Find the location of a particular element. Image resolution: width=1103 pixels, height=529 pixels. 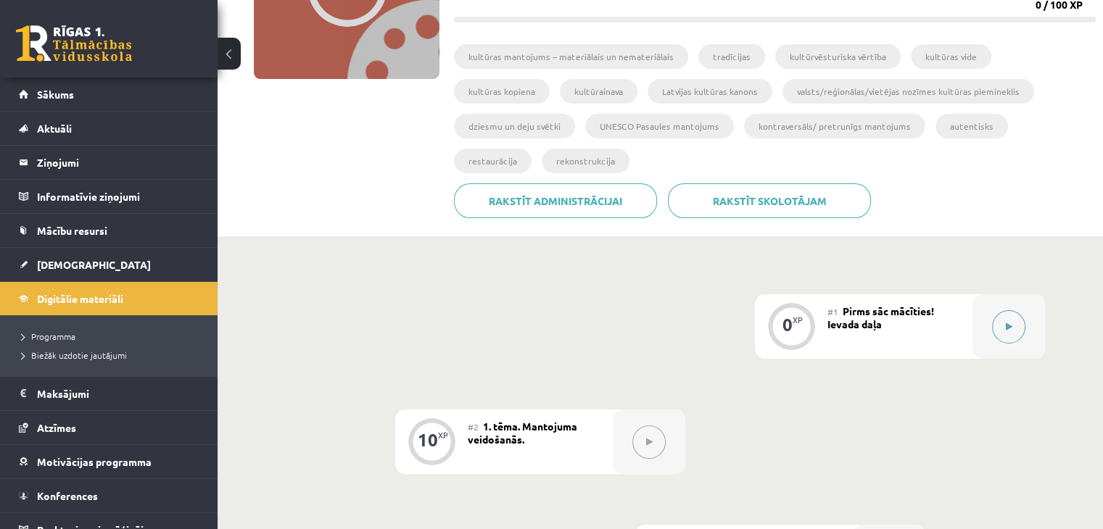

span: Biežāk uzdotie jautājumi is located at coordinates (74, 355).